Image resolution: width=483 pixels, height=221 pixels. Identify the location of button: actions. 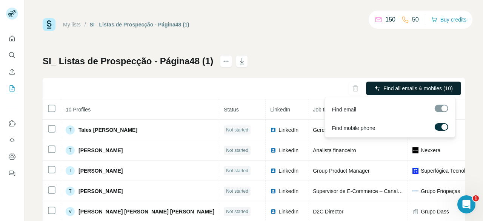
(226, 61).